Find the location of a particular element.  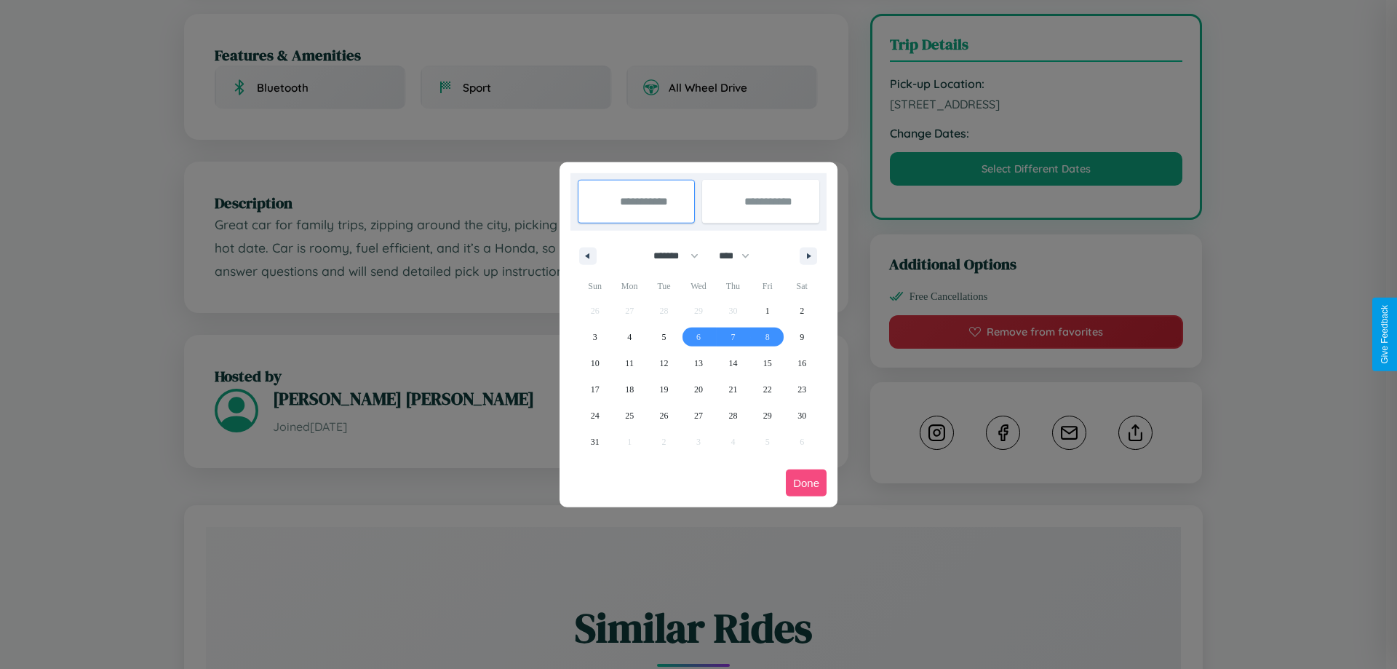

button: 27 is located at coordinates (698, 415).